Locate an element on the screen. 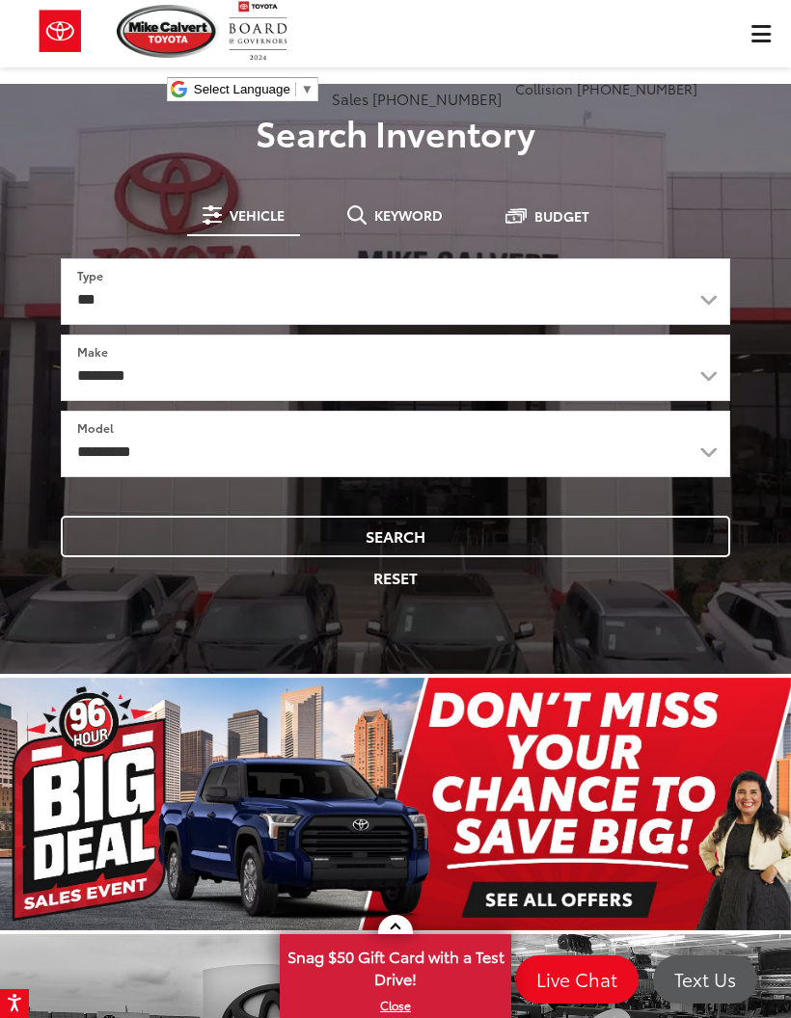 The image size is (791, 1018). label: Type is located at coordinates (90, 275).